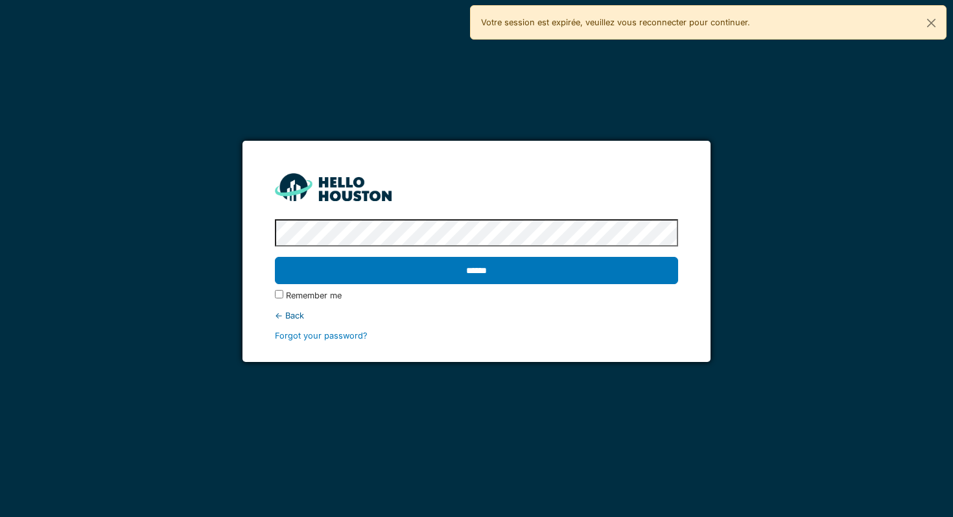 This screenshot has height=517, width=953. What do you see at coordinates (321, 335) in the screenshot?
I see `a: Forgot your password?` at bounding box center [321, 335].